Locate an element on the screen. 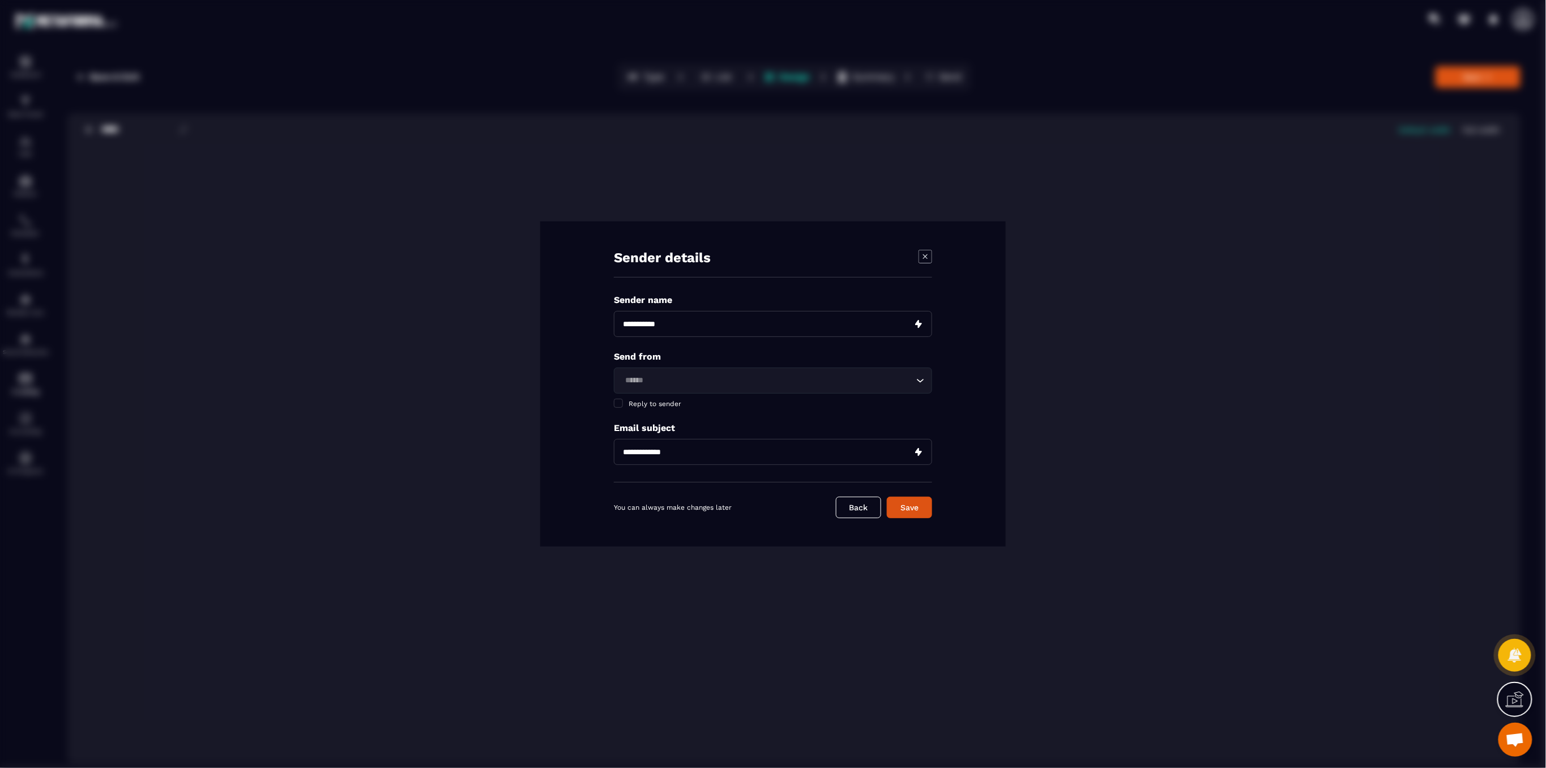 The image size is (1546, 768). p: You can always make changes later is located at coordinates (673, 507).